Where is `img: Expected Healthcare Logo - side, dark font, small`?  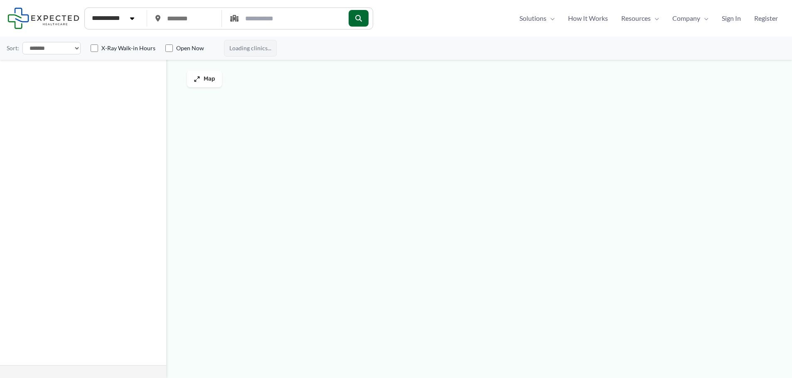 img: Expected Healthcare Logo - side, dark font, small is located at coordinates (43, 18).